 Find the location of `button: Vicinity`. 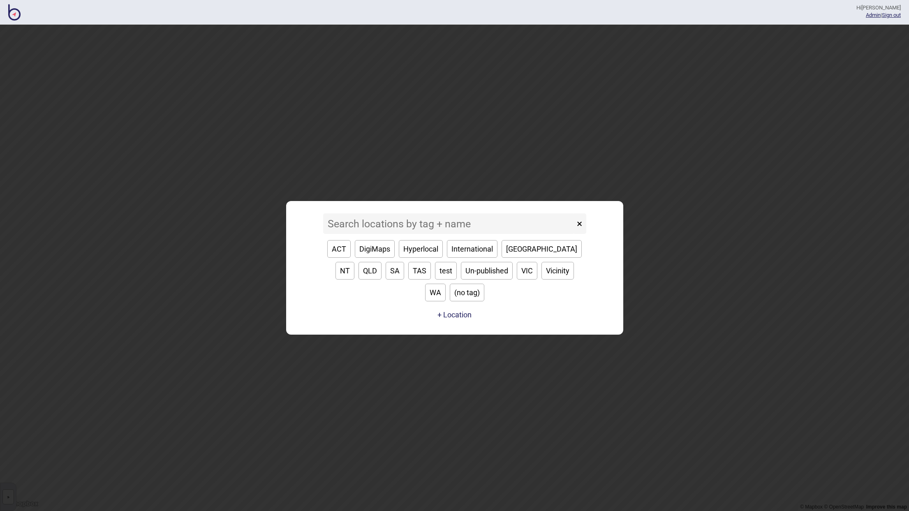

button: Vicinity is located at coordinates (558, 271).